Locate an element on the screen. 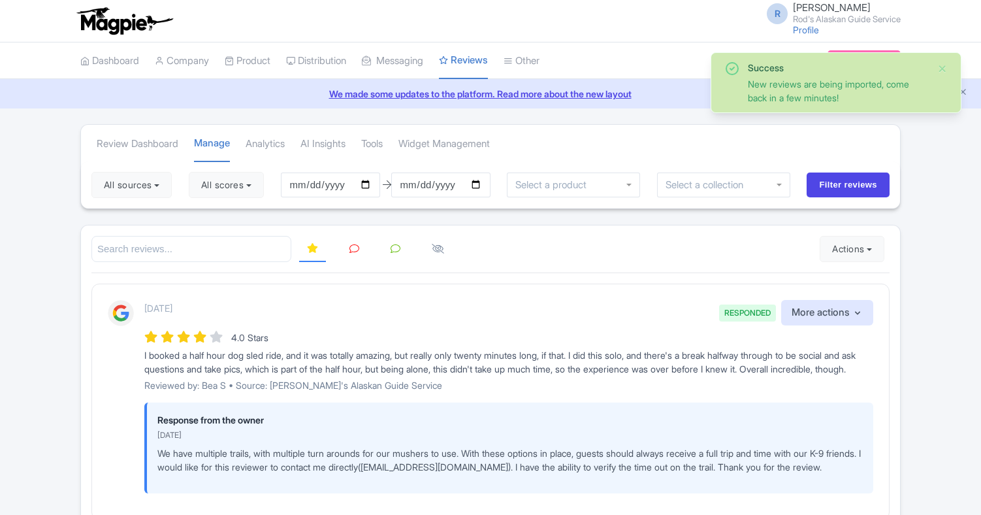 Image resolution: width=981 pixels, height=515 pixels. div: New reviews are being imported, come back in a few minutes! is located at coordinates (837, 91).